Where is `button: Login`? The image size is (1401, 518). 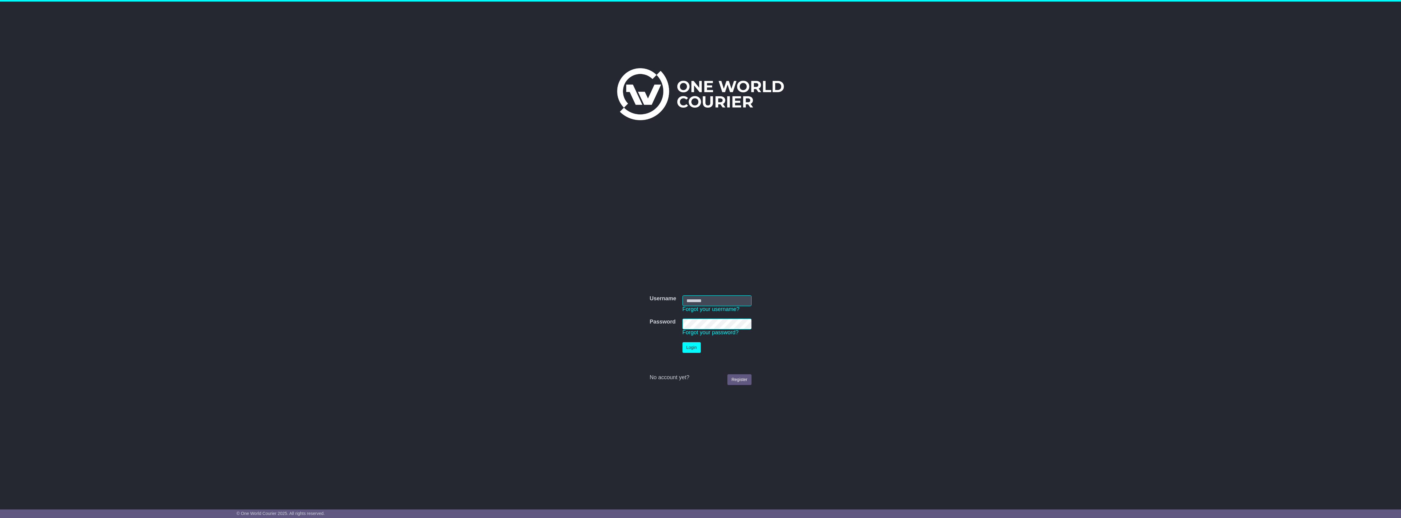
button: Login is located at coordinates (692, 347).